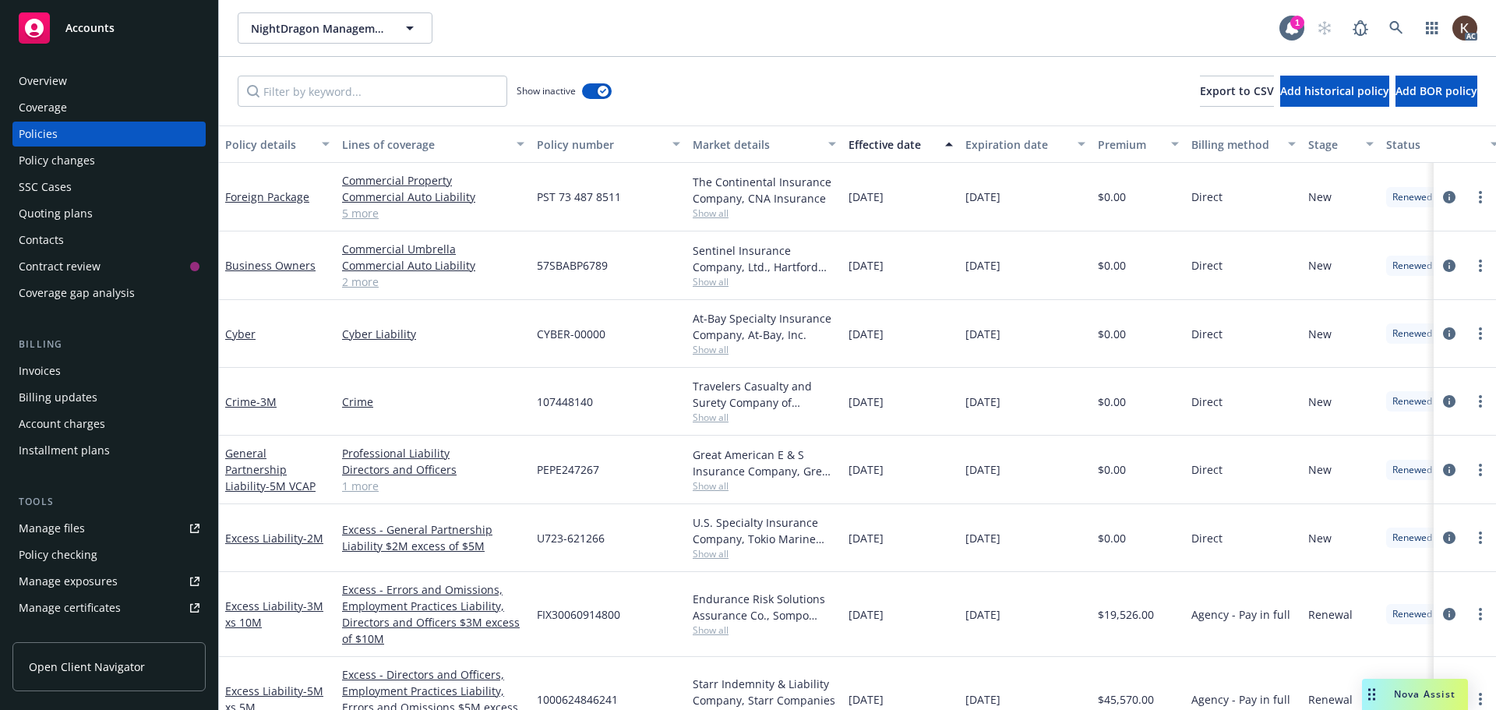 This screenshot has width=1496, height=710. What do you see at coordinates (433, 196) in the screenshot?
I see `a: Commercial Auto Liability` at bounding box center [433, 196].